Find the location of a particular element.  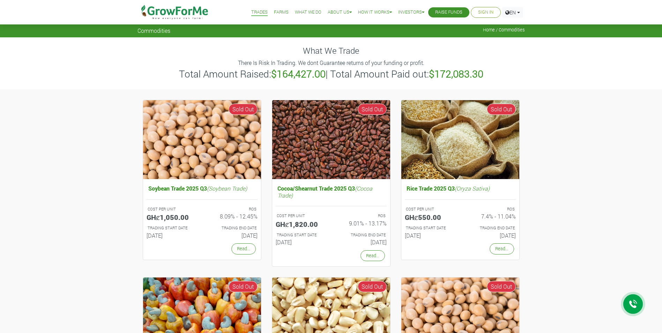

h5: Soybean Trade 2025 Q3 is located at coordinates (202, 188).